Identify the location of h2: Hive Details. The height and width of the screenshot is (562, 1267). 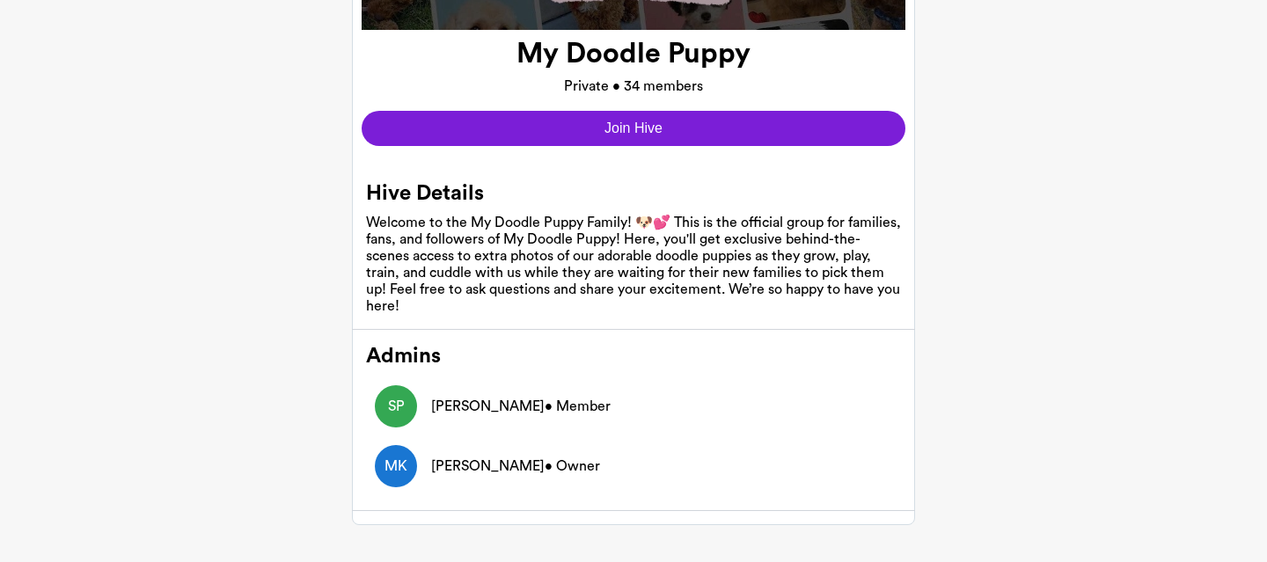
(633, 194).